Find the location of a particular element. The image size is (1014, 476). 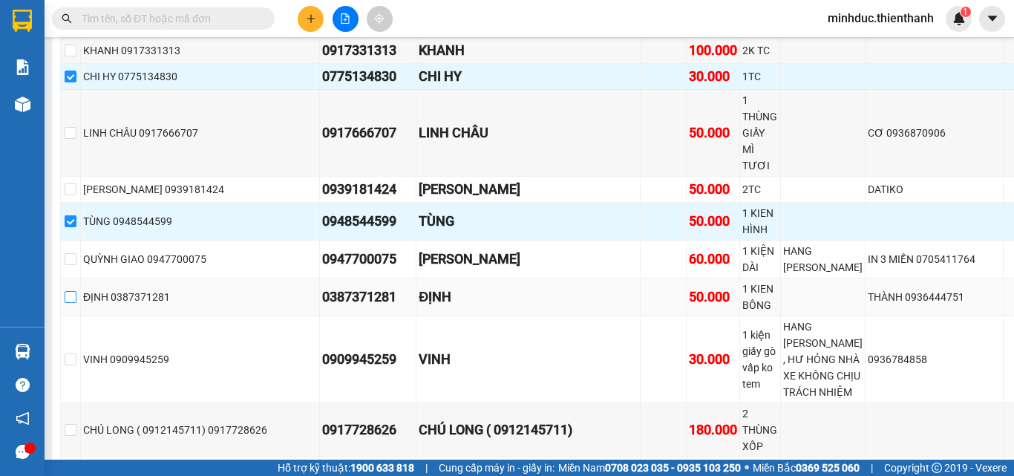

div: 0917331313 is located at coordinates (368, 51).